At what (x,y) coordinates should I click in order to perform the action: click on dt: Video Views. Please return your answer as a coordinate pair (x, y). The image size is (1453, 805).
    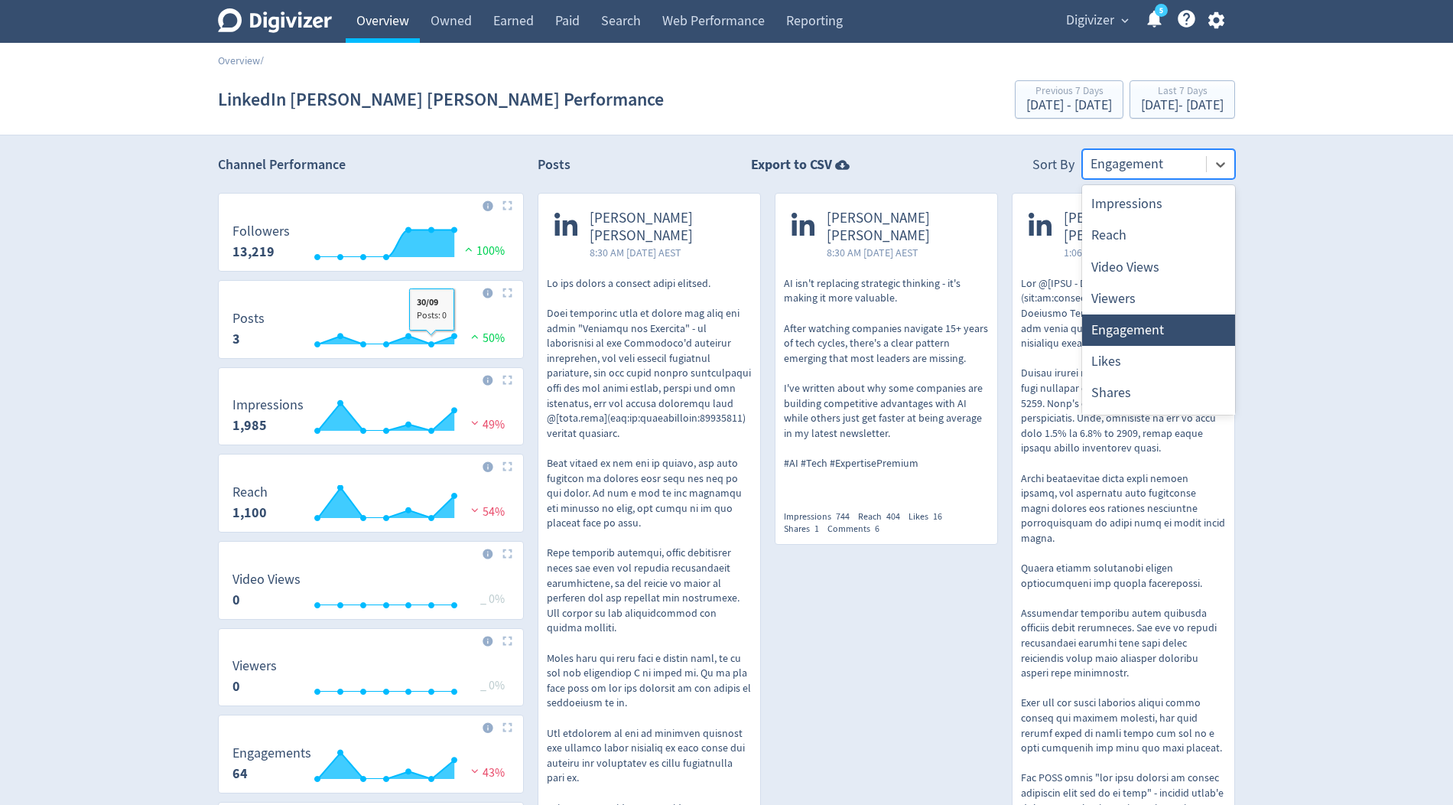
    Looking at the image, I should click on (266, 579).